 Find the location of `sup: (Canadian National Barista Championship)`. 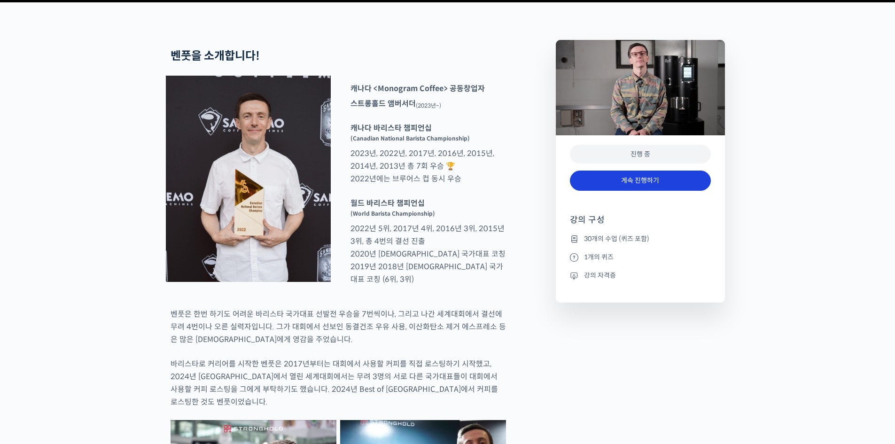

sup: (Canadian National Barista Championship) is located at coordinates (410, 138).